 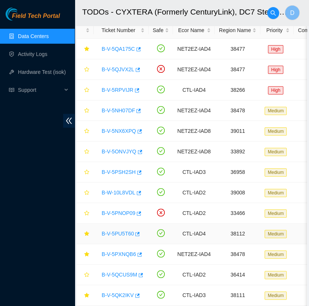 What do you see at coordinates (118, 193) in the screenshot?
I see `a: B-W-10L8VDL` at bounding box center [118, 193].